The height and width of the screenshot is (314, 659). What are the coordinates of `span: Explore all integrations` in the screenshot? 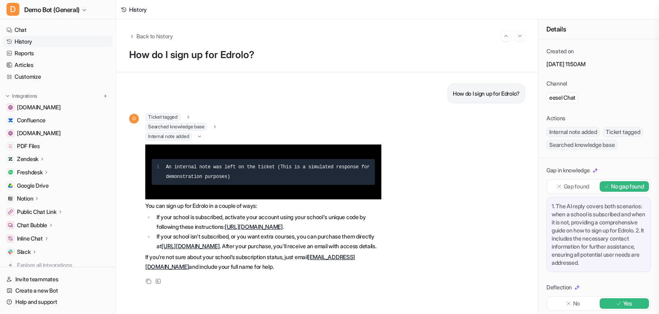 It's located at (63, 265).